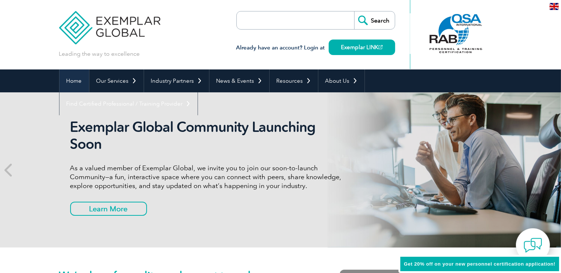  I want to click on a: Industry Partners, so click(177, 81).